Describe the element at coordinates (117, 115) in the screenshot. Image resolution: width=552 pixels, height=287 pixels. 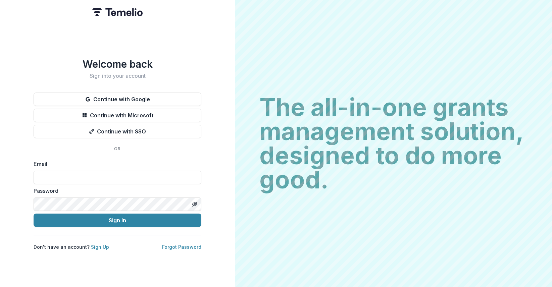
I see `button: Continue with Microsoft` at that location.